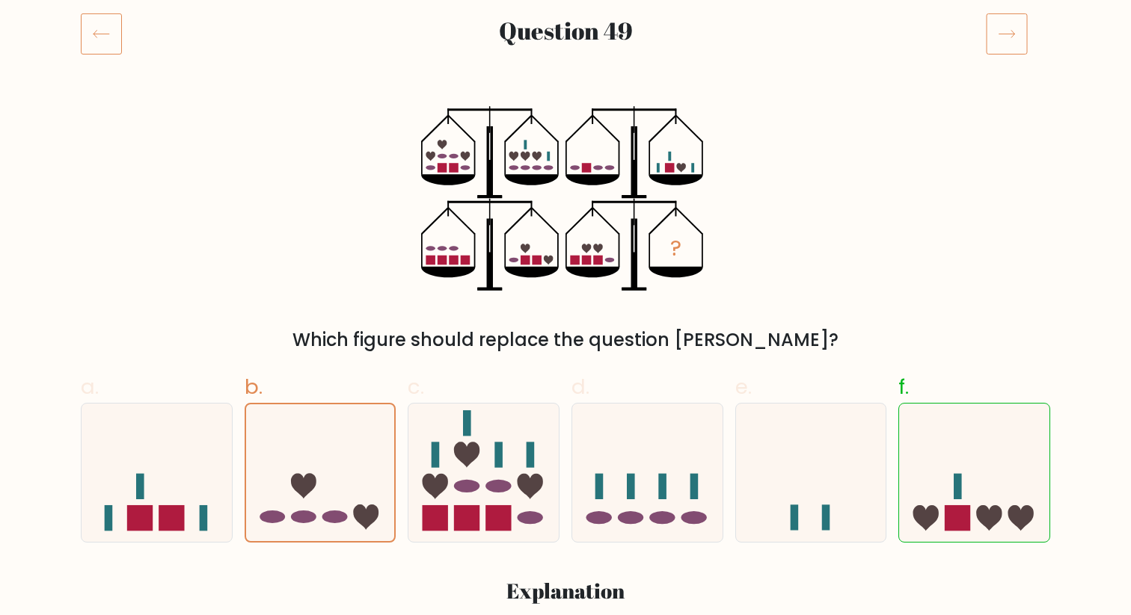  What do you see at coordinates (580, 387) in the screenshot?
I see `span: d.` at bounding box center [580, 387].